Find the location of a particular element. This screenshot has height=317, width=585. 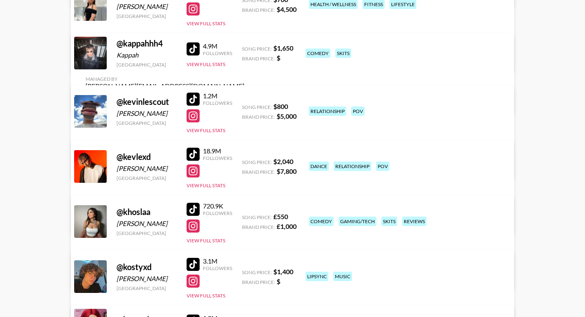

div: @ kevinlescout is located at coordinates (147, 101).